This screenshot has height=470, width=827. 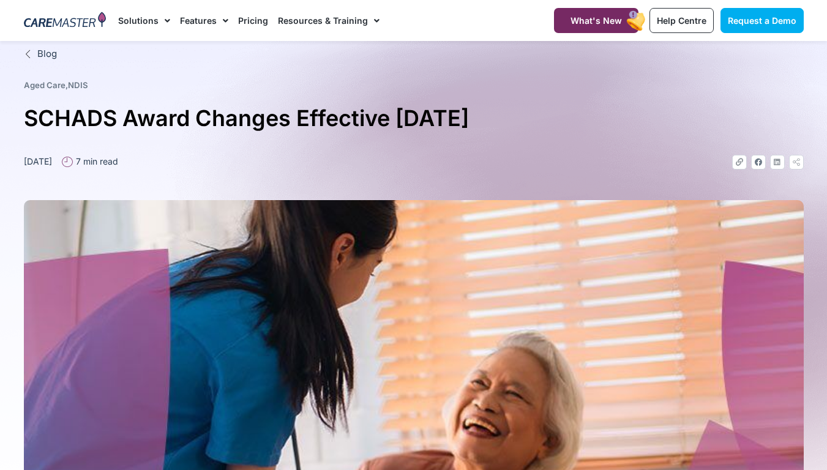 I want to click on span: 7 min read, so click(x=95, y=161).